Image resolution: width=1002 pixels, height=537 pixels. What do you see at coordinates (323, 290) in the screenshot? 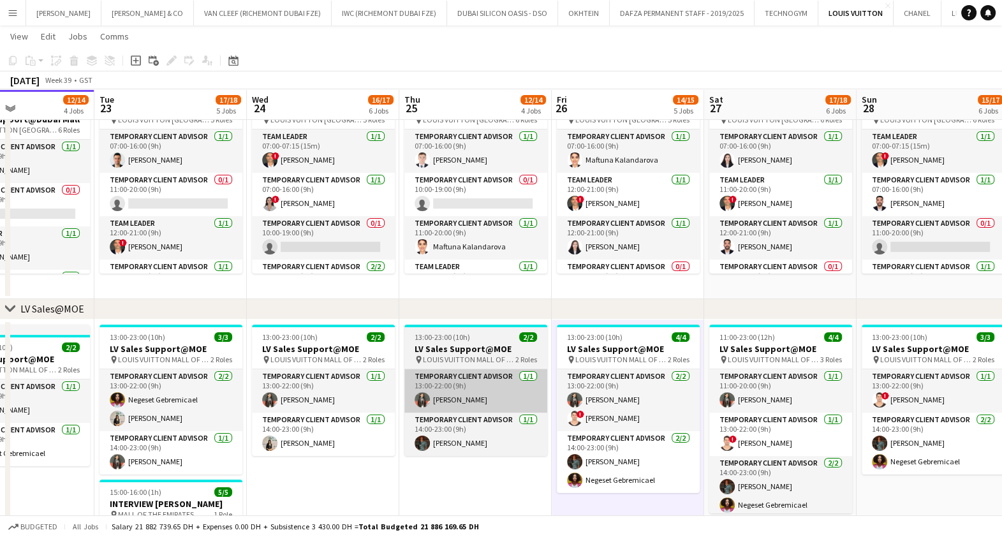
I see `app-card-role: Temporary Client Advisor2/212:00-21:00 (9h)` at bounding box center [323, 290].